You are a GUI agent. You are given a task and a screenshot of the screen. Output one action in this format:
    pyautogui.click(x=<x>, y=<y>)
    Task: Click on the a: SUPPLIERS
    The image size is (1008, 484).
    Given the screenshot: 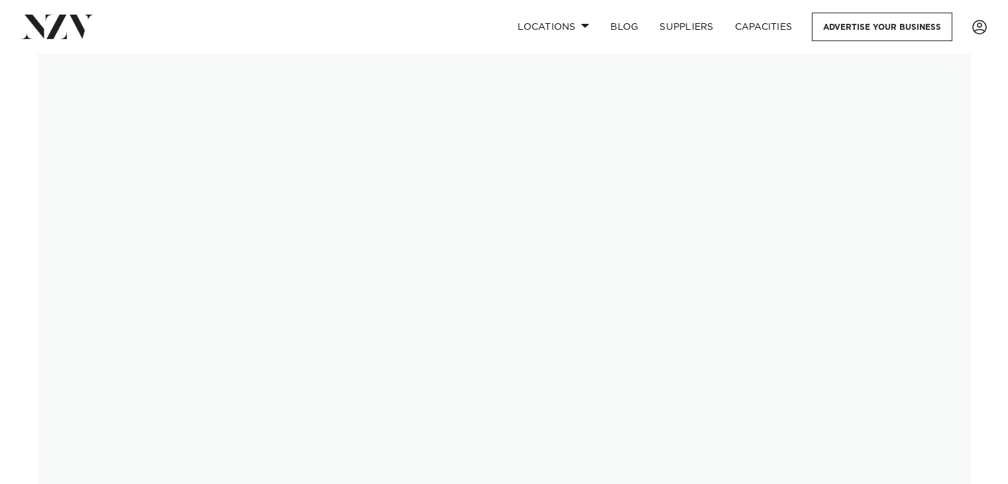 What is the action you would take?
    pyautogui.click(x=686, y=27)
    